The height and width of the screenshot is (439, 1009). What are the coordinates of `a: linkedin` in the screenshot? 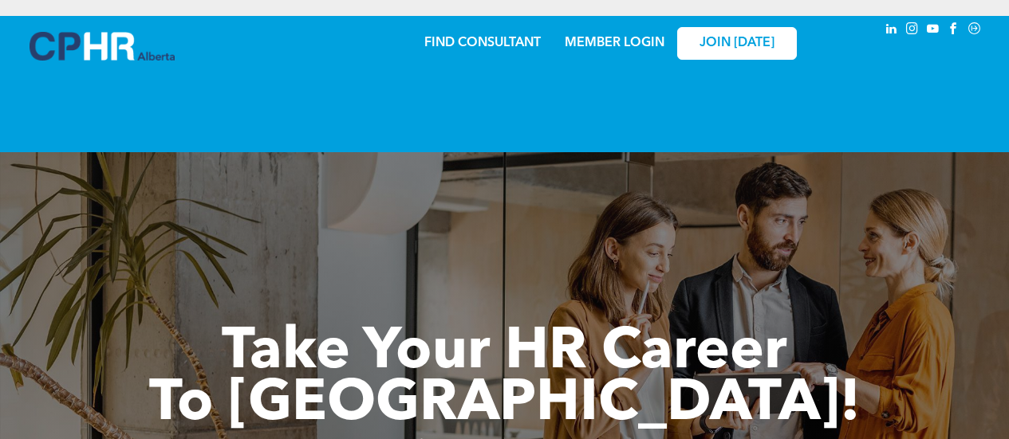 It's located at (892, 30).